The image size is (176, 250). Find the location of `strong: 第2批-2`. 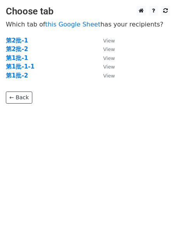

strong: 第2批-2 is located at coordinates (17, 49).